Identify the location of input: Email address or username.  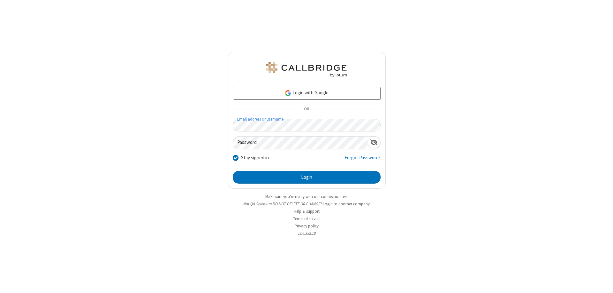
(307, 125).